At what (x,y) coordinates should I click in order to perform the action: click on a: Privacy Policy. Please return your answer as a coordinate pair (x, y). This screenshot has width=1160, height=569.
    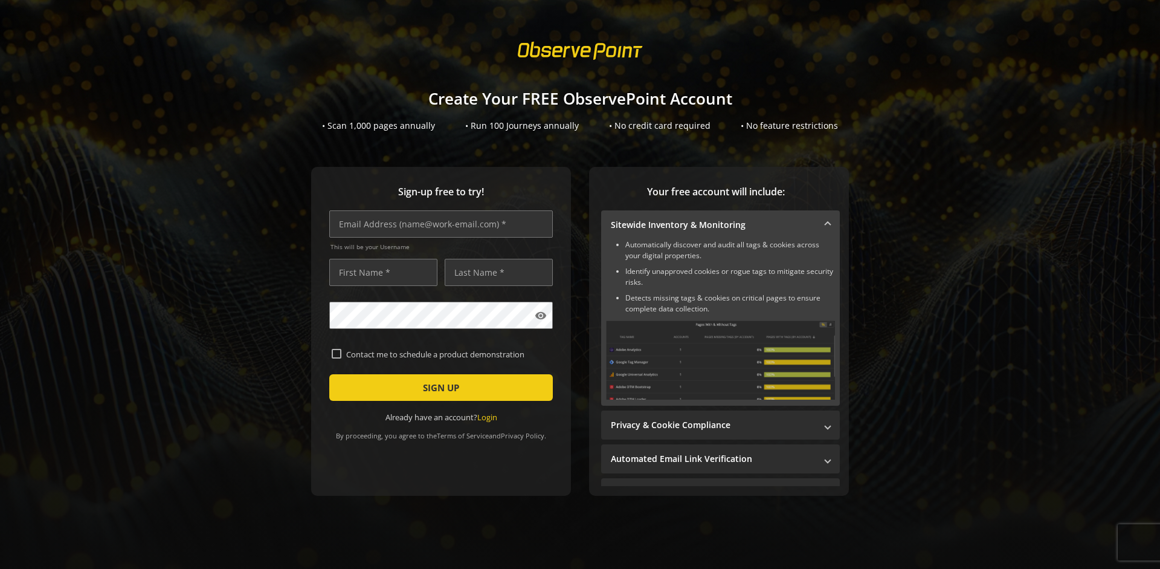
    Looking at the image, I should click on (523, 435).